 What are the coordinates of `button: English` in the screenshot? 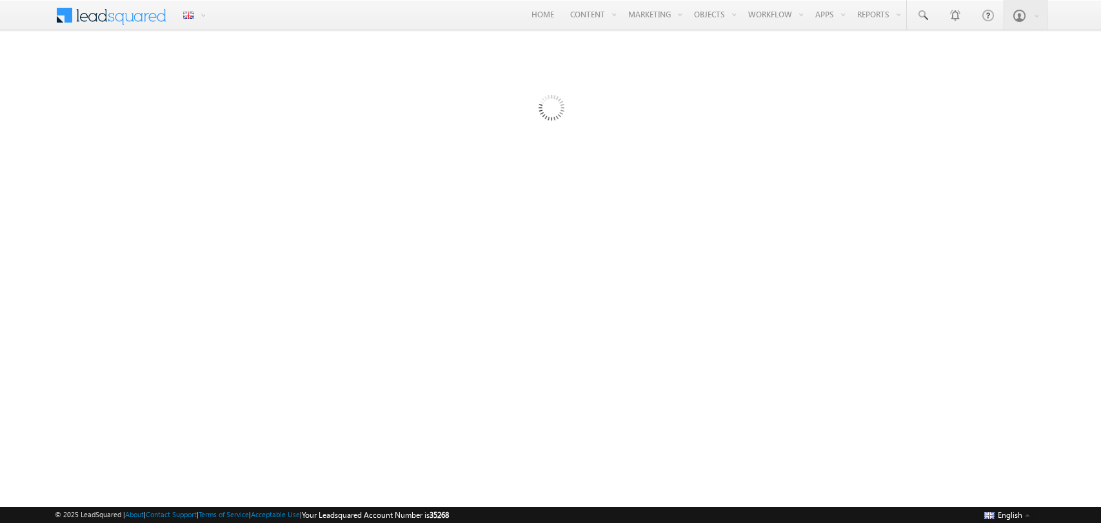 It's located at (1007, 515).